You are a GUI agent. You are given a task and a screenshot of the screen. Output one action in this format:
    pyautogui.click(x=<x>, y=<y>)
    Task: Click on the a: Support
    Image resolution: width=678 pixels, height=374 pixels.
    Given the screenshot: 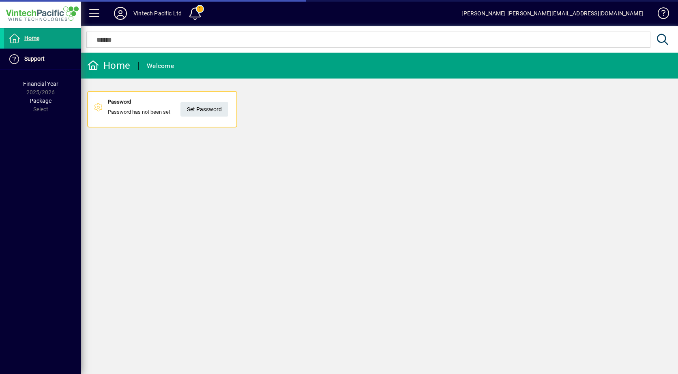 What is the action you would take?
    pyautogui.click(x=43, y=59)
    